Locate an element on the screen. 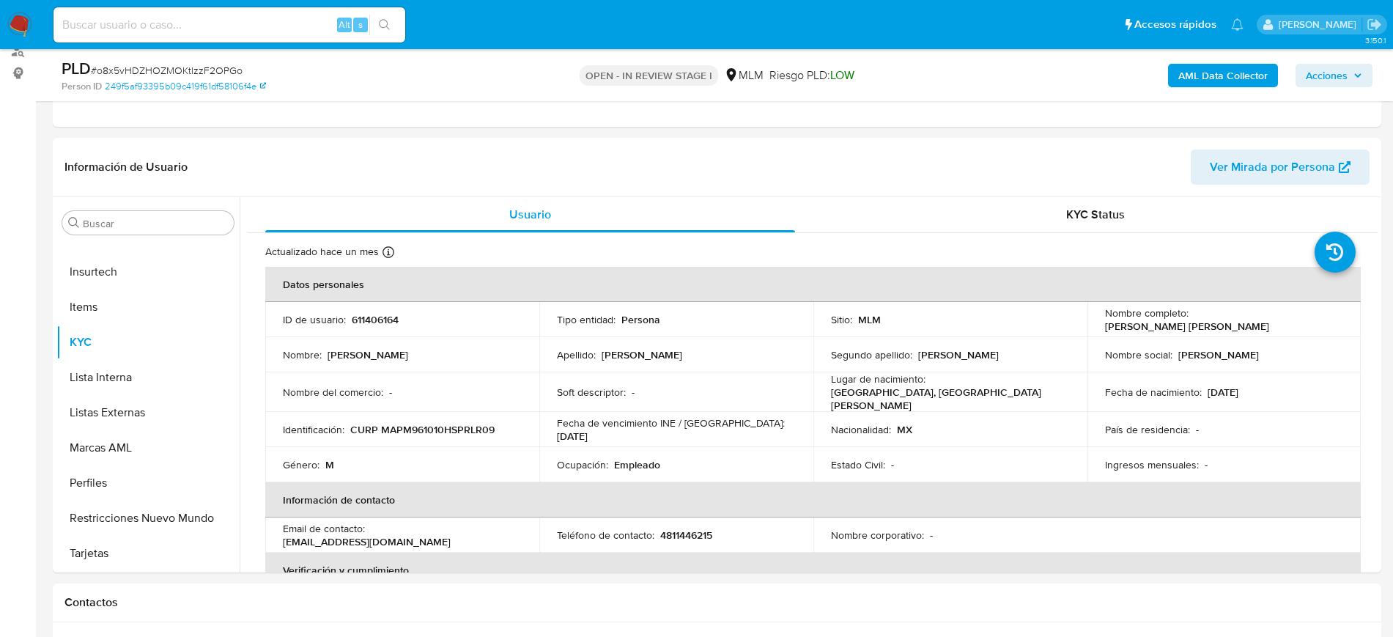  p: Nombre social : is located at coordinates (1138, 355).